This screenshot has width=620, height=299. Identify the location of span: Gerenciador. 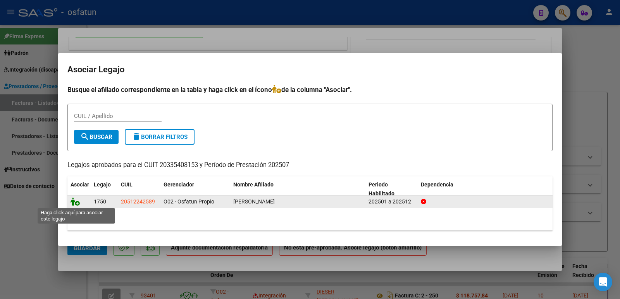
(179, 185).